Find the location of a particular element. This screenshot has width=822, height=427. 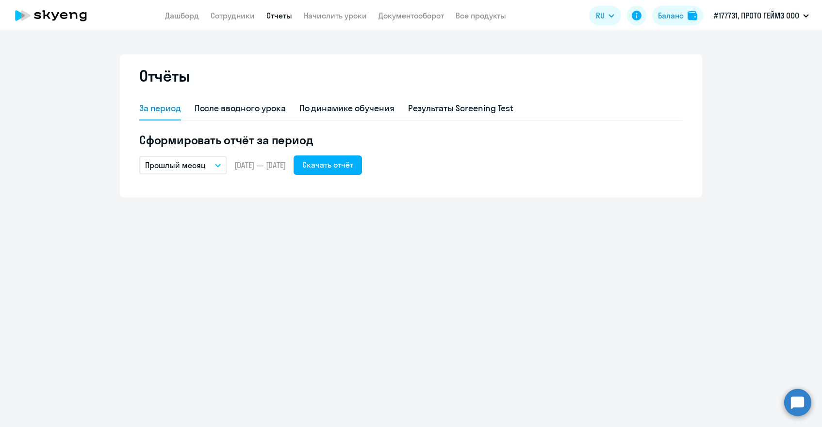

p: Прошлый месяц is located at coordinates (175, 165).